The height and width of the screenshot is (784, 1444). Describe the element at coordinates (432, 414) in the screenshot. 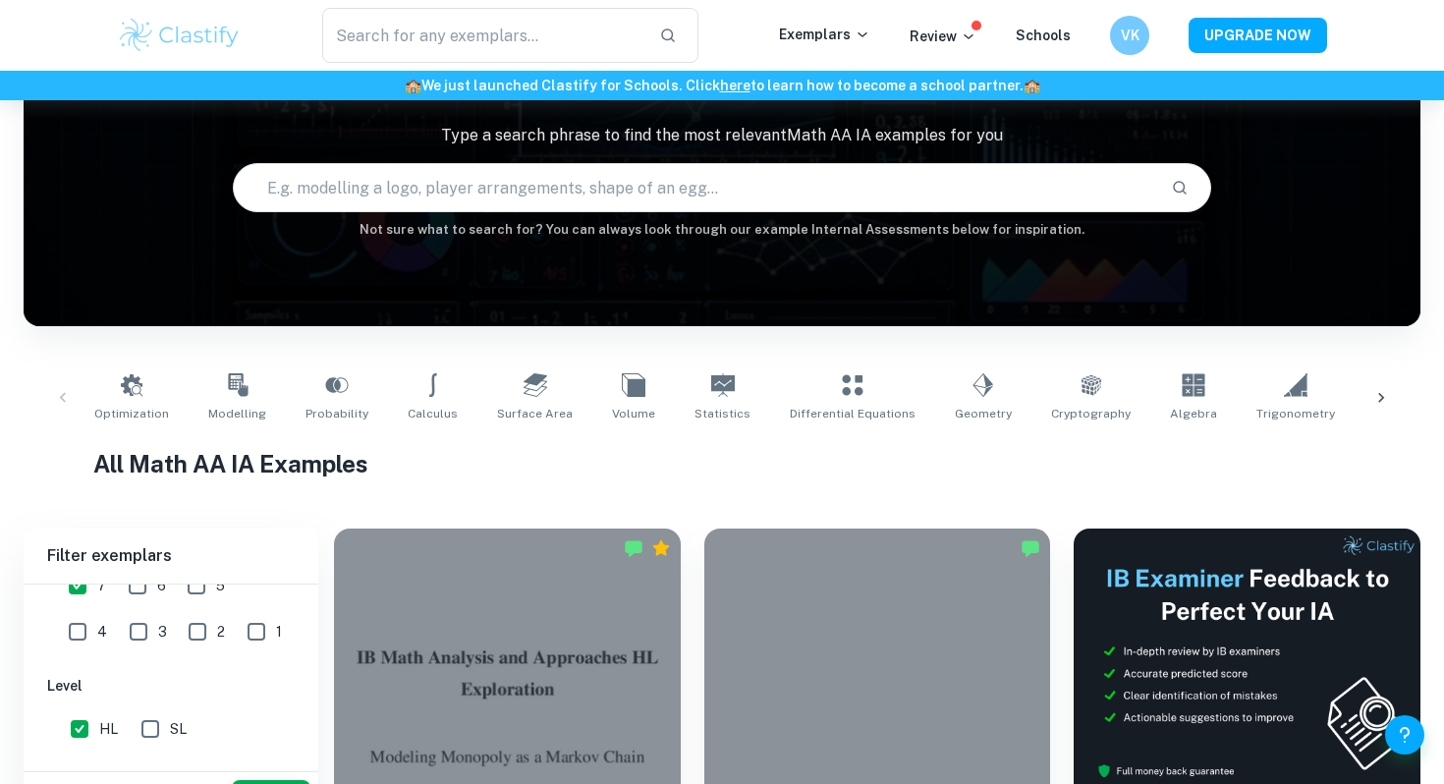

I see `span: Calculus` at that location.